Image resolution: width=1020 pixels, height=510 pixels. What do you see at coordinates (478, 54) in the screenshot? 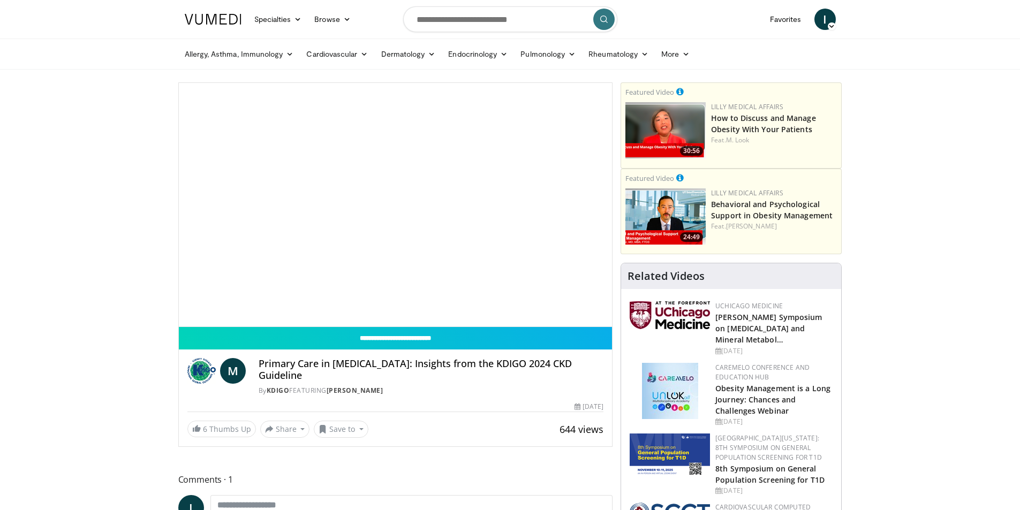
I see `a: Endocrinology` at bounding box center [478, 54].